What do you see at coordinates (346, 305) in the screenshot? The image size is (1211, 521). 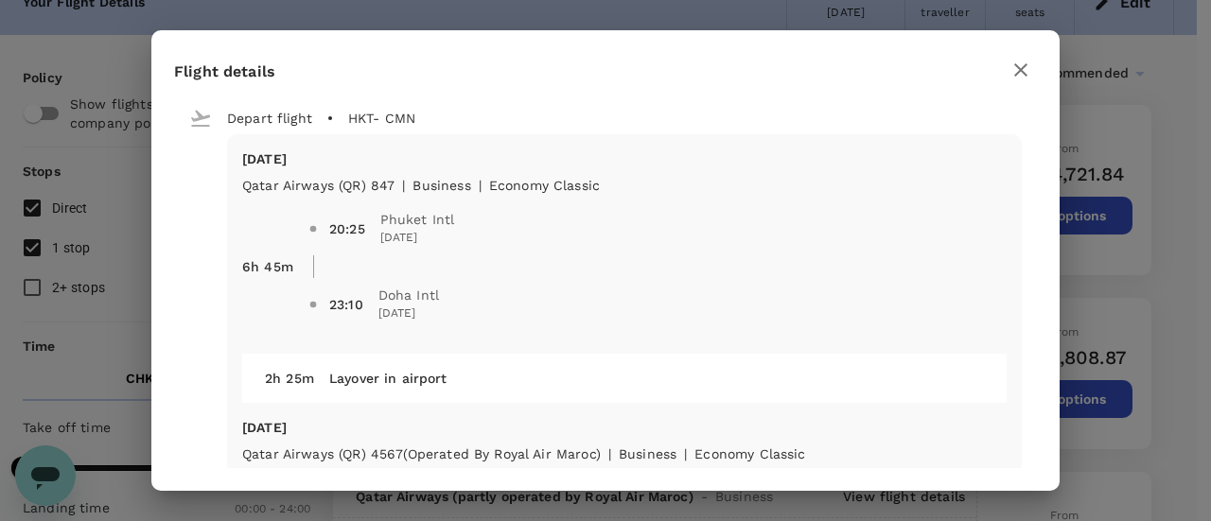 I see `div: 23:10` at bounding box center [346, 305].